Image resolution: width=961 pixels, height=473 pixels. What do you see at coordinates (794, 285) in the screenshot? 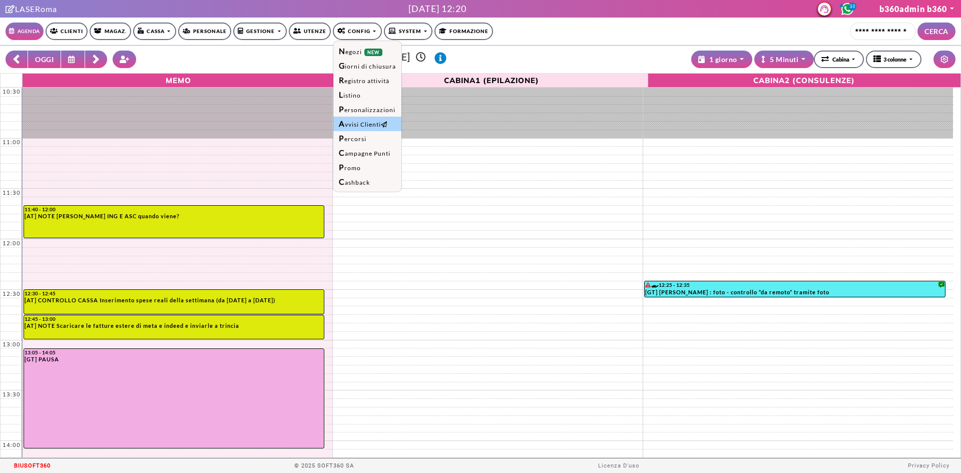
I see `div: 12:25 - 12:35` at bounding box center [794, 285].